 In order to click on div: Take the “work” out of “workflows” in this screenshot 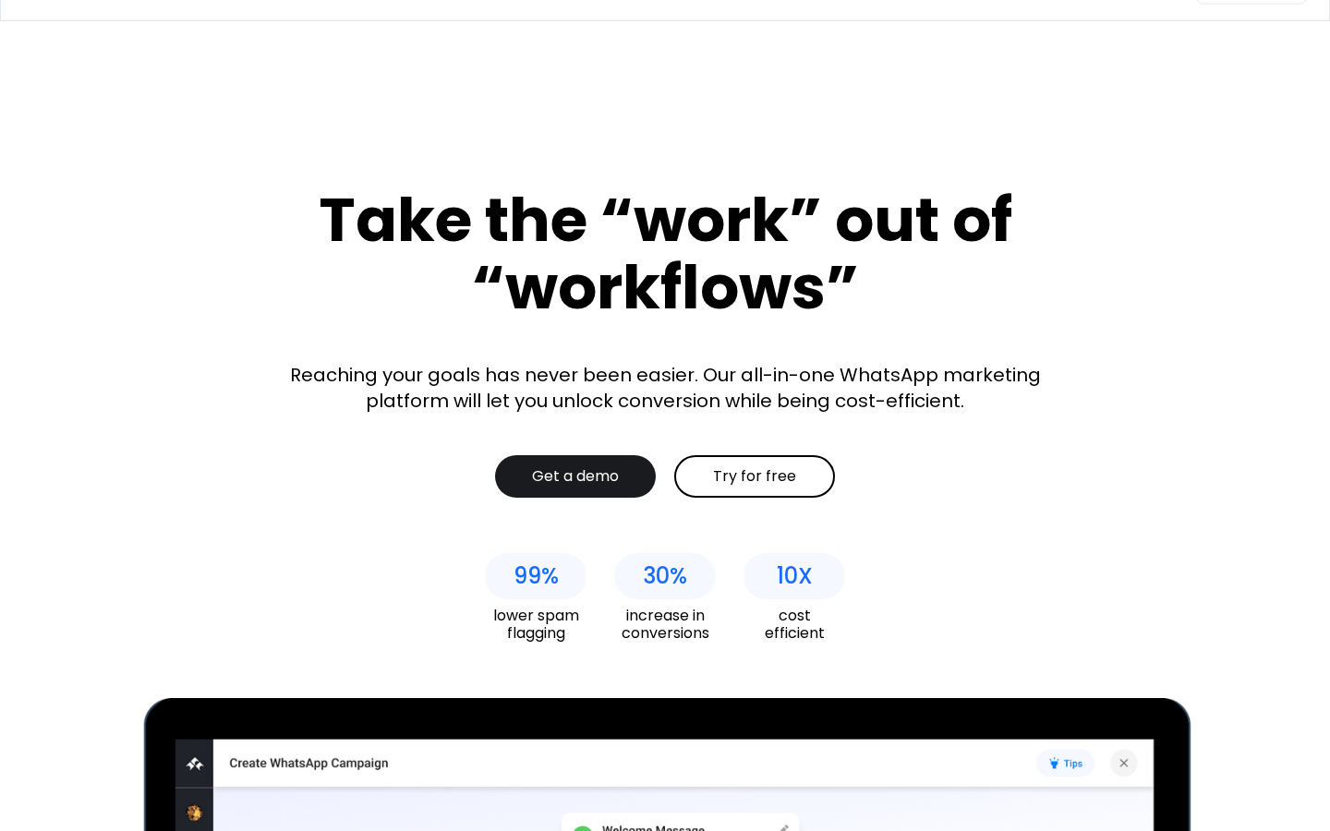, I will do `click(665, 253)`.